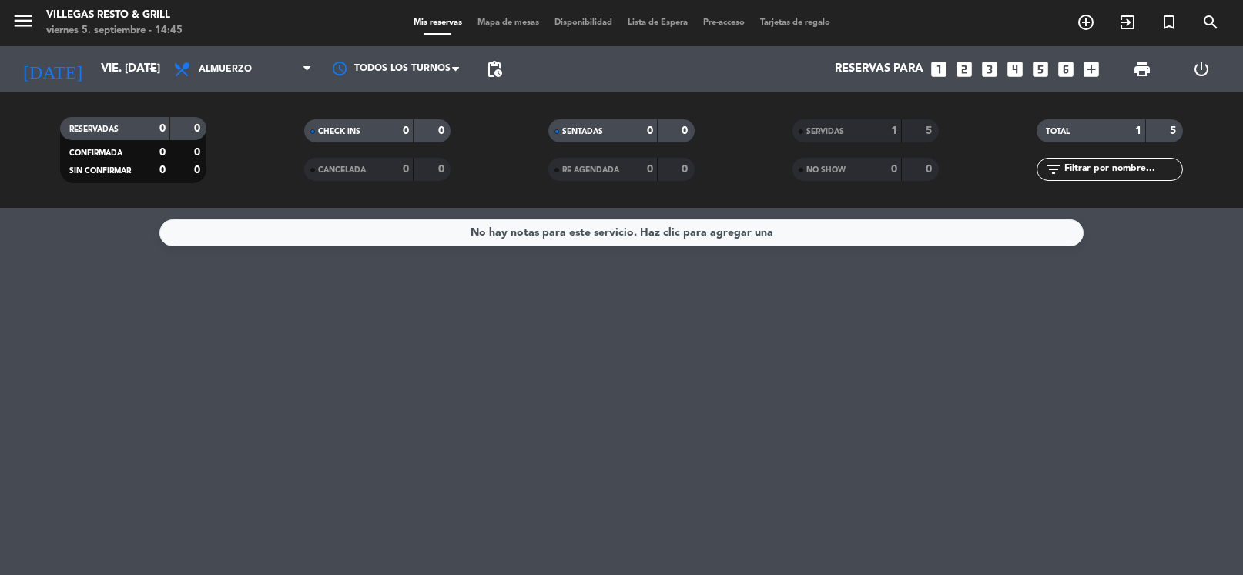 Image resolution: width=1243 pixels, height=575 pixels. Describe the element at coordinates (1086, 22) in the screenshot. I see `i: add_circle_outline` at that location.